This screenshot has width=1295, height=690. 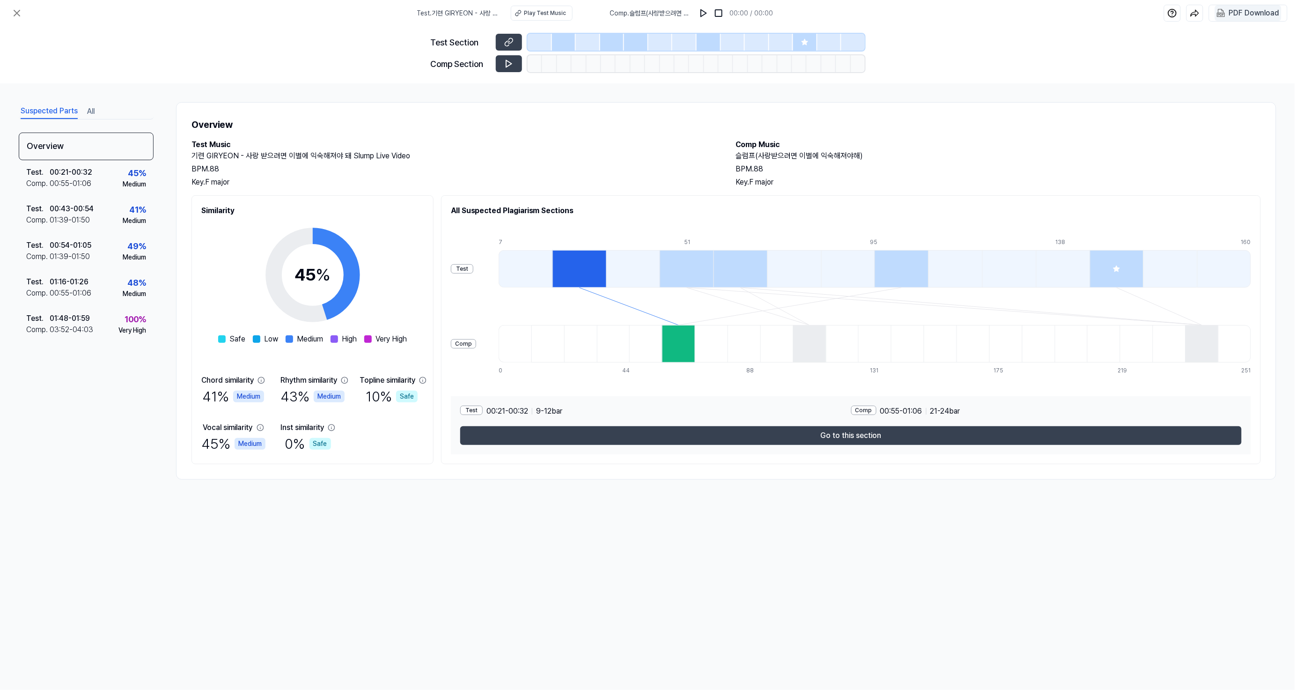 What do you see at coordinates (228, 427) in the screenshot?
I see `div: Vocal similarity` at bounding box center [228, 427].